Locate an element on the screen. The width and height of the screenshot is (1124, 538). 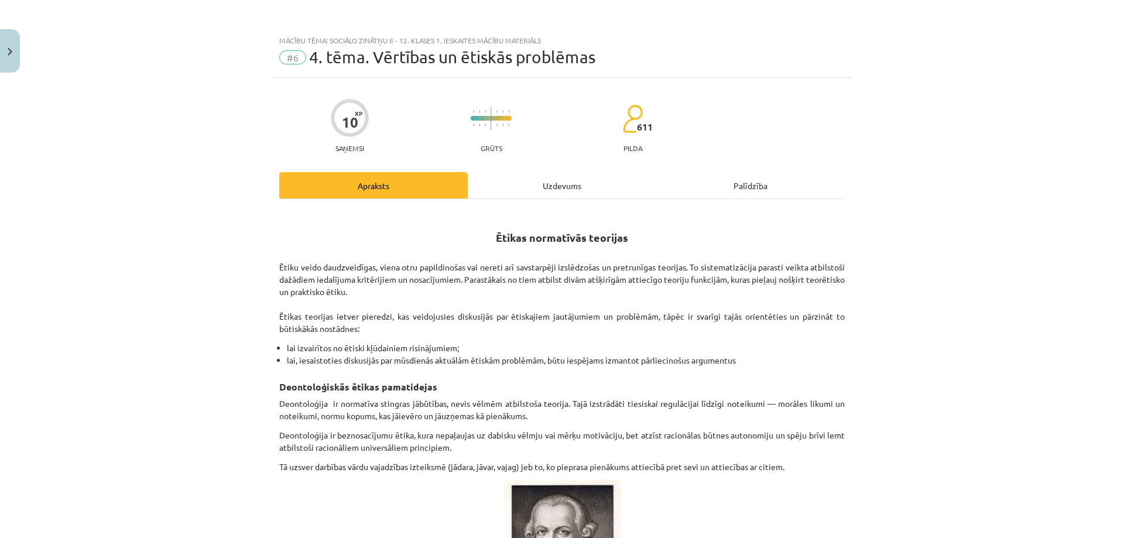
img: icon-close-lesson-0947bae3869378f0d4975bcd49f059093ad1ed9edebbc8119c70593378902aed.svg is located at coordinates (10, 52).